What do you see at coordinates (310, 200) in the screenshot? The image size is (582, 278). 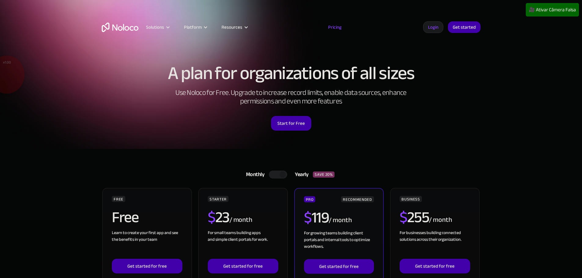 I see `div: PRO` at bounding box center [310, 200].